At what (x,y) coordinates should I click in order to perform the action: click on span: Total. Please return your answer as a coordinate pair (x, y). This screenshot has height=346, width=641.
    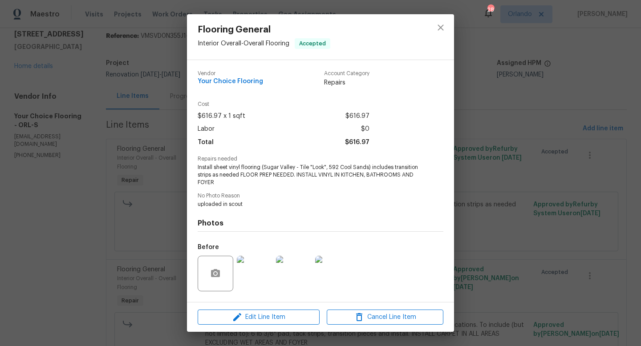
    Looking at the image, I should click on (206, 142).